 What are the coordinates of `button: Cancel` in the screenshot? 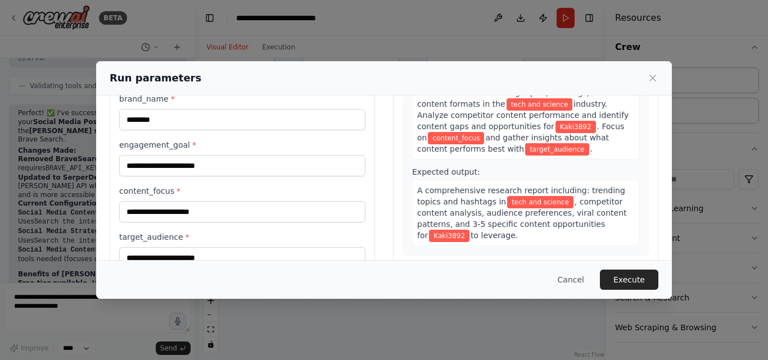 It's located at (571, 280).